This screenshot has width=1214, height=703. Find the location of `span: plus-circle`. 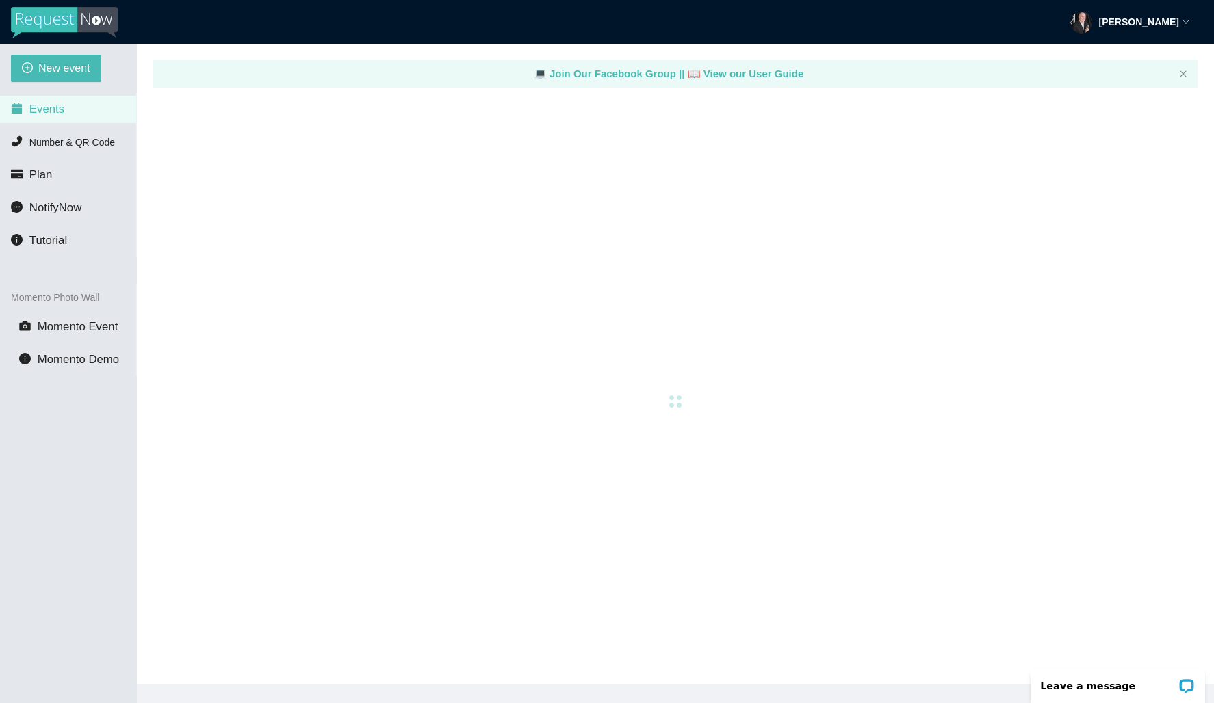

span: plus-circle is located at coordinates (27, 68).